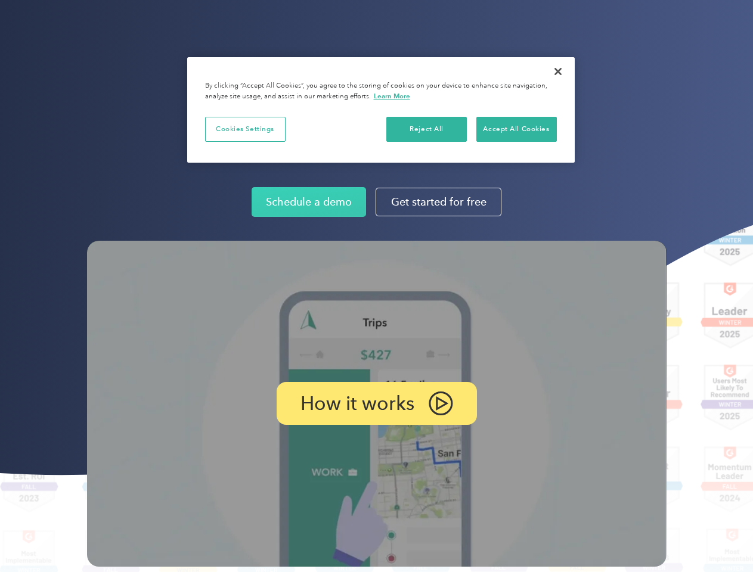 The image size is (753, 572). I want to click on p: How it works, so click(357, 404).